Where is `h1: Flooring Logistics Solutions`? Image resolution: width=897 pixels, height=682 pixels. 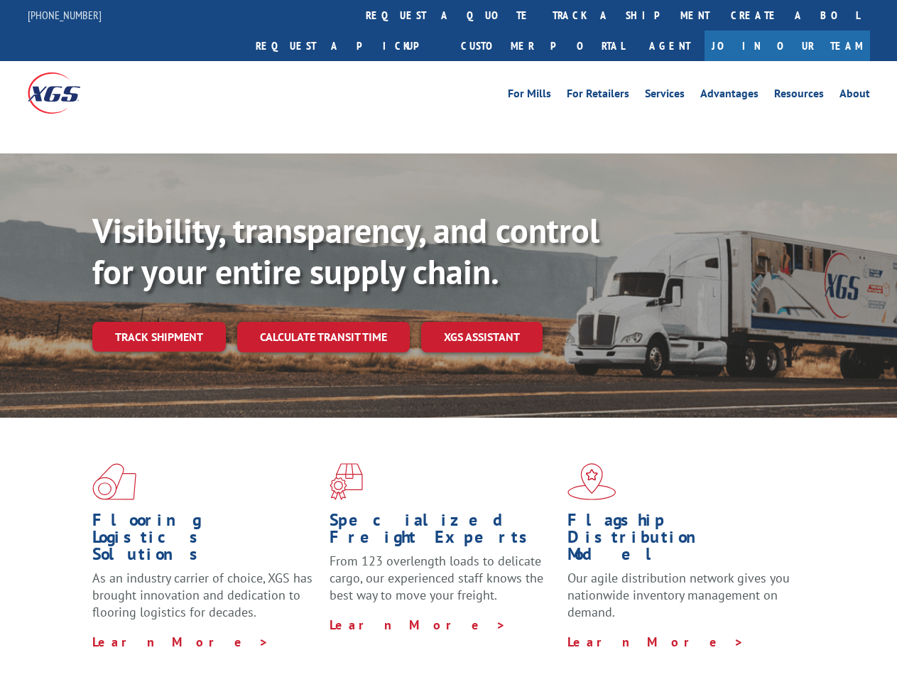
h1: Flooring Logistics Solutions is located at coordinates (205, 540).